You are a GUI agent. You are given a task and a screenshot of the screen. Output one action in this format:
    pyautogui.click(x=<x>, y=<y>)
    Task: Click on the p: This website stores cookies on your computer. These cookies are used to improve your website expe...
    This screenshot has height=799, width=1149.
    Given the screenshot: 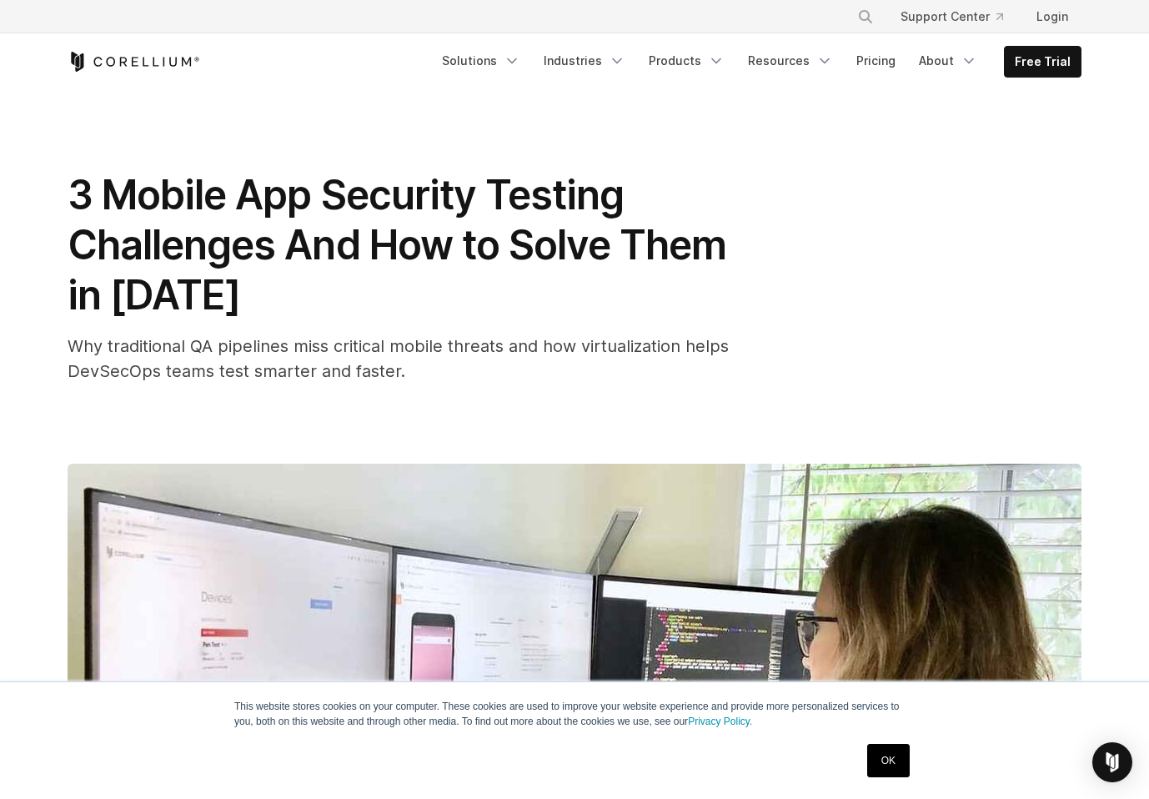 What is the action you would take?
    pyautogui.click(x=575, y=714)
    